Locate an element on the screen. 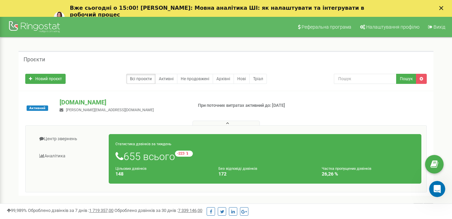  span: Реферальна програма is located at coordinates (327, 27).